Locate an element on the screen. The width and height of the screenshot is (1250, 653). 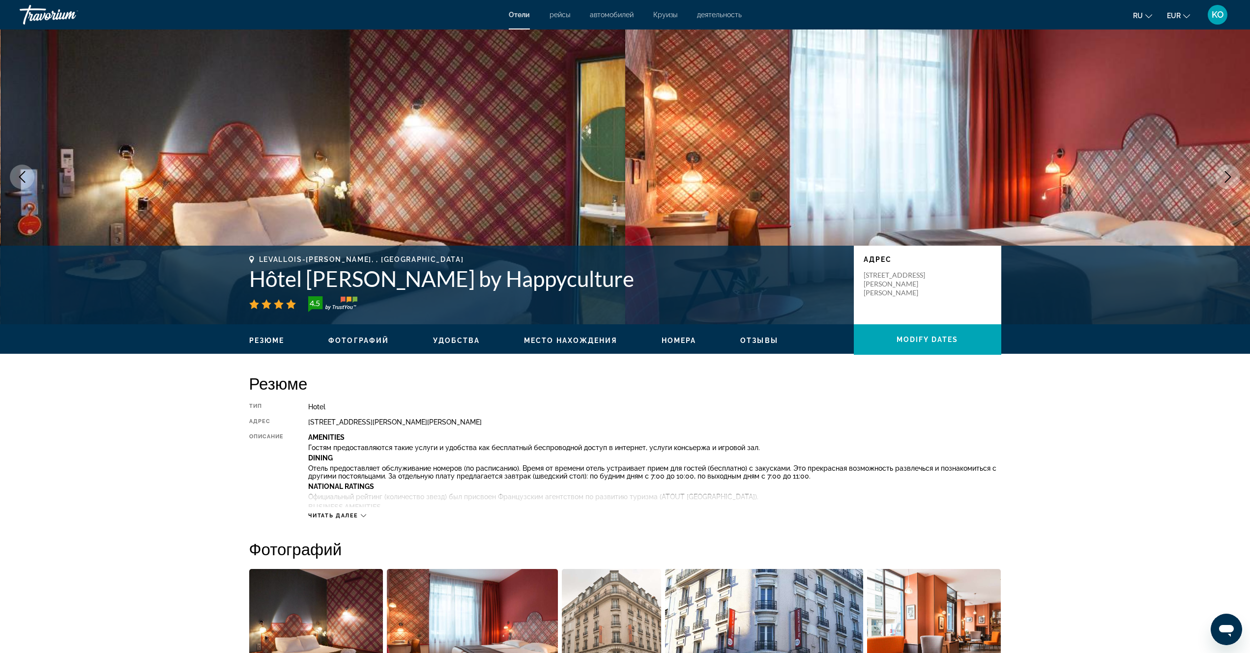
span: Отзывы is located at coordinates (759, 341).